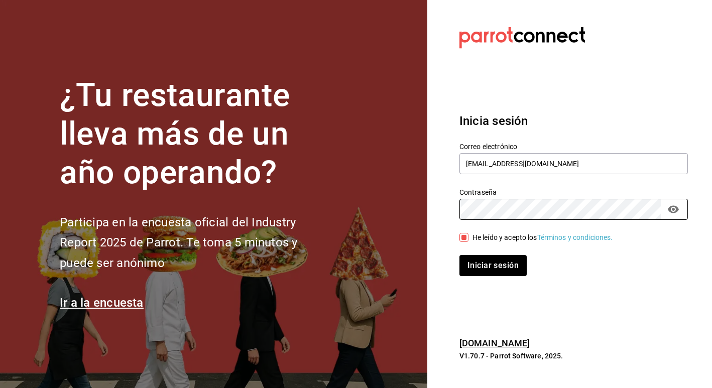 The width and height of the screenshot is (712, 388). Describe the element at coordinates (575, 237) in the screenshot. I see `a: Términos y condiciones.` at that location.